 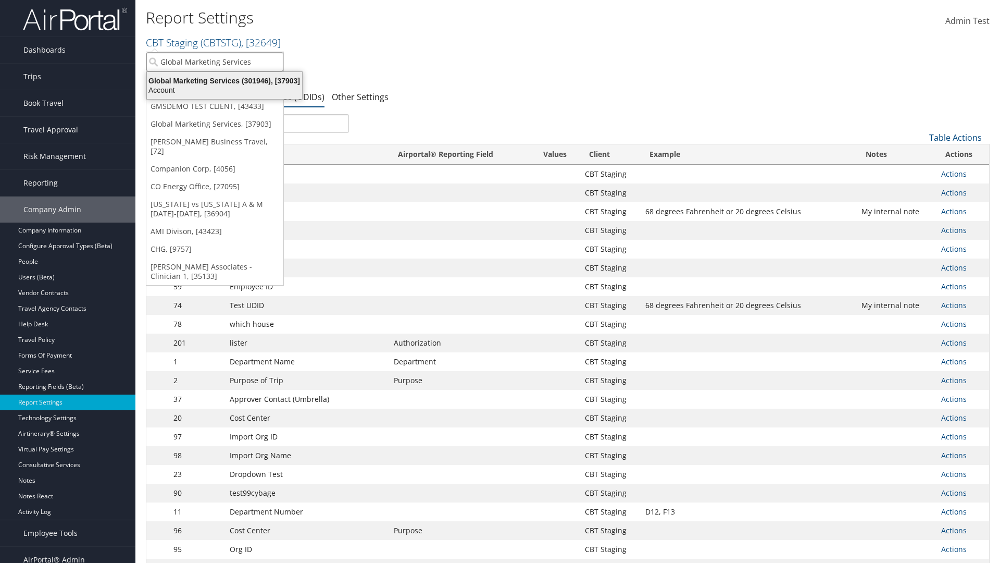 What do you see at coordinates (261, 42) in the screenshot?
I see `span: , [ 32649 ]` at bounding box center [261, 42].